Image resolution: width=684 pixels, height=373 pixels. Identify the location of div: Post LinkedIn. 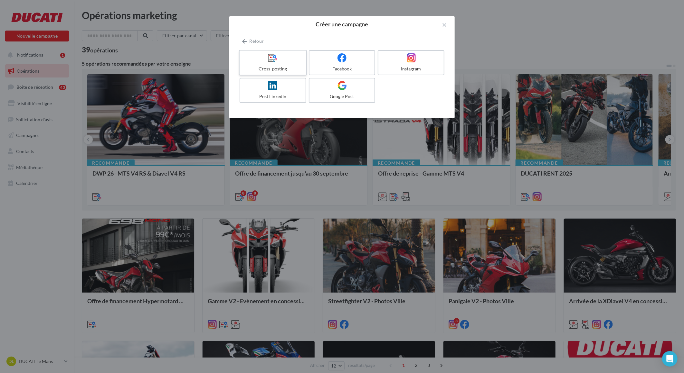
(273, 97).